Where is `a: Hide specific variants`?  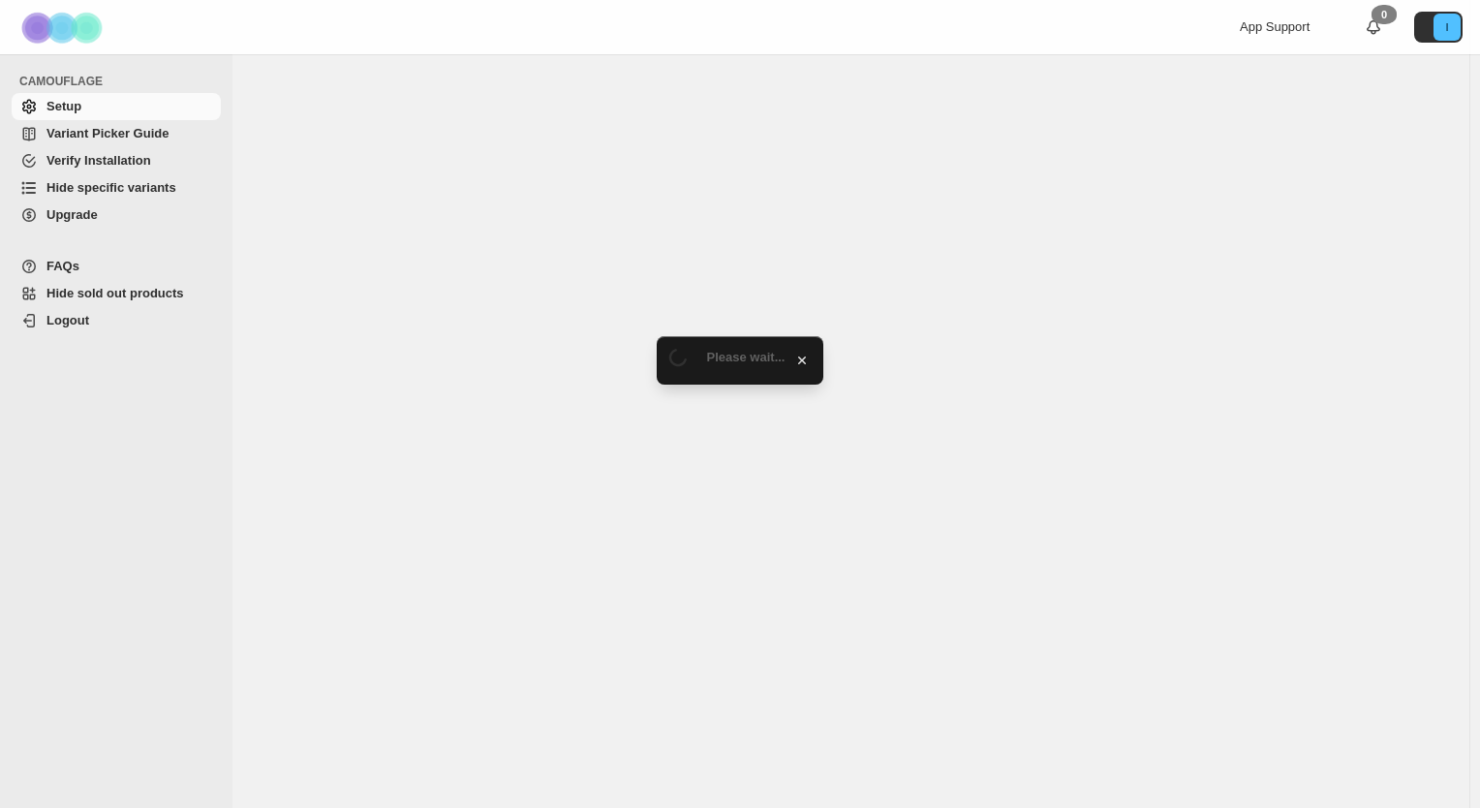
a: Hide specific variants is located at coordinates (116, 188).